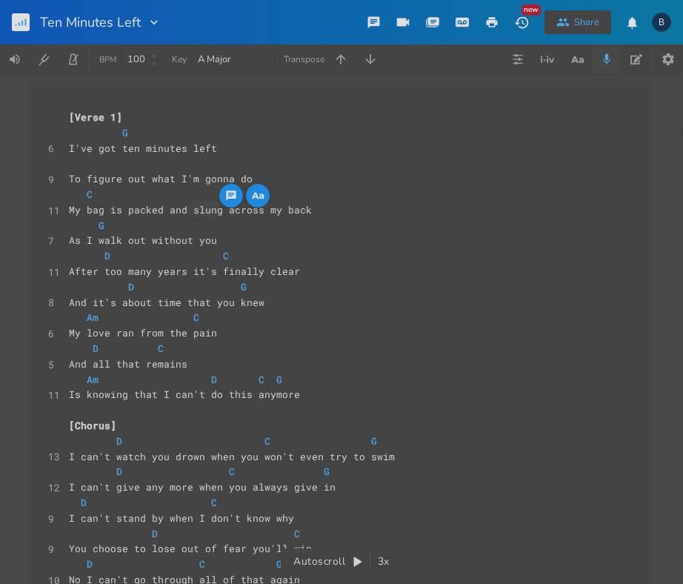  What do you see at coordinates (184, 394) in the screenshot?
I see `span: Is knowing that I can't do this anymore` at bounding box center [184, 394].